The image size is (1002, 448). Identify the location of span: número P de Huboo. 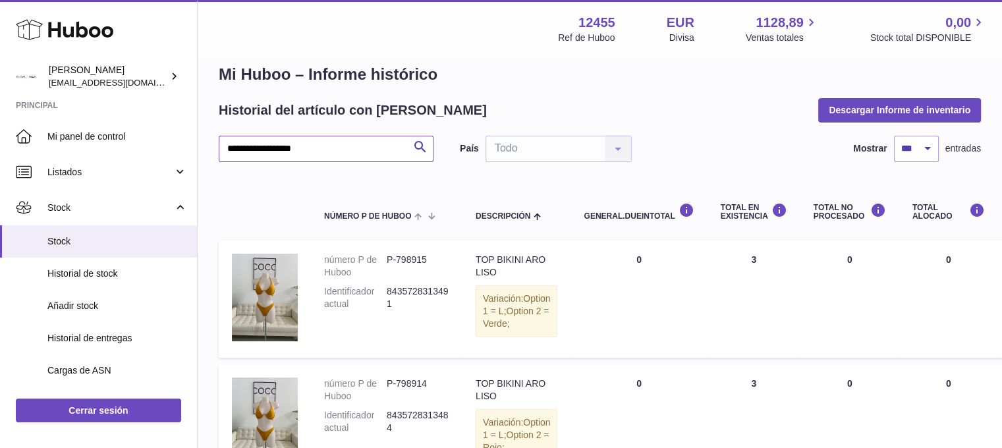
(367, 216).